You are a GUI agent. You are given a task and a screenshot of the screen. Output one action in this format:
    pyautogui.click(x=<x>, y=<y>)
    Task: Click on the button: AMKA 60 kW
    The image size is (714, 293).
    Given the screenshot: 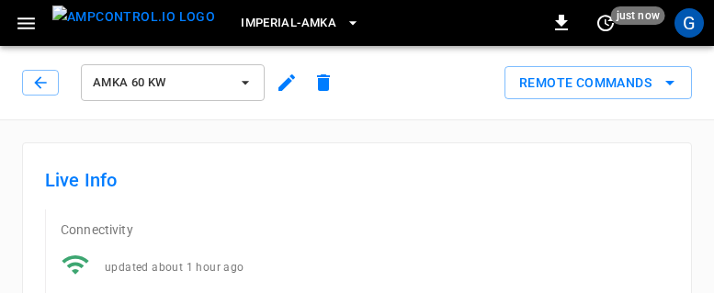 What is the action you would take?
    pyautogui.click(x=173, y=83)
    